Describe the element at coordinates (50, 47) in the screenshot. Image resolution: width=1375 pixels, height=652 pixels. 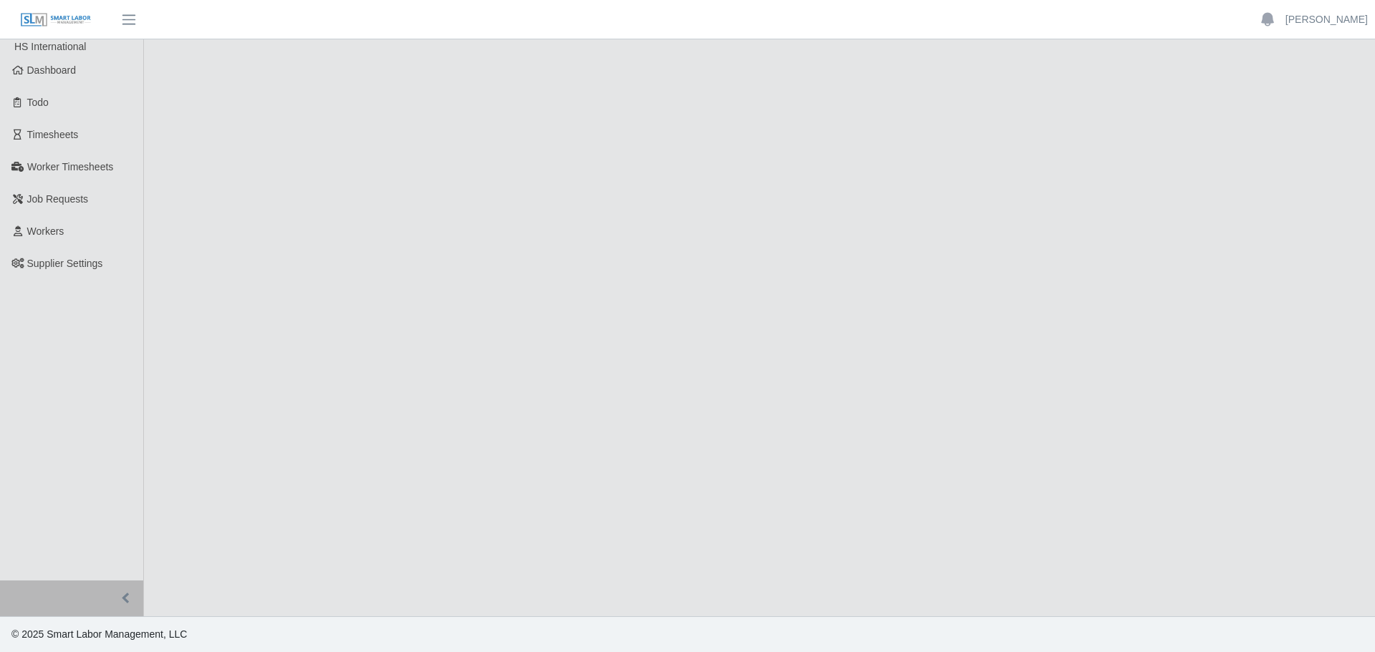
I see `span: HS International` at that location.